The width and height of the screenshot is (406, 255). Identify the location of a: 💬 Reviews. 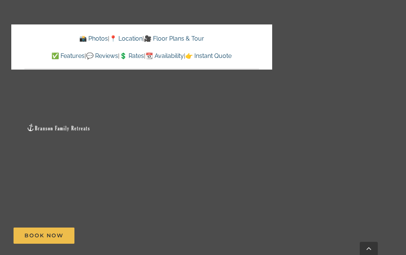
(102, 56).